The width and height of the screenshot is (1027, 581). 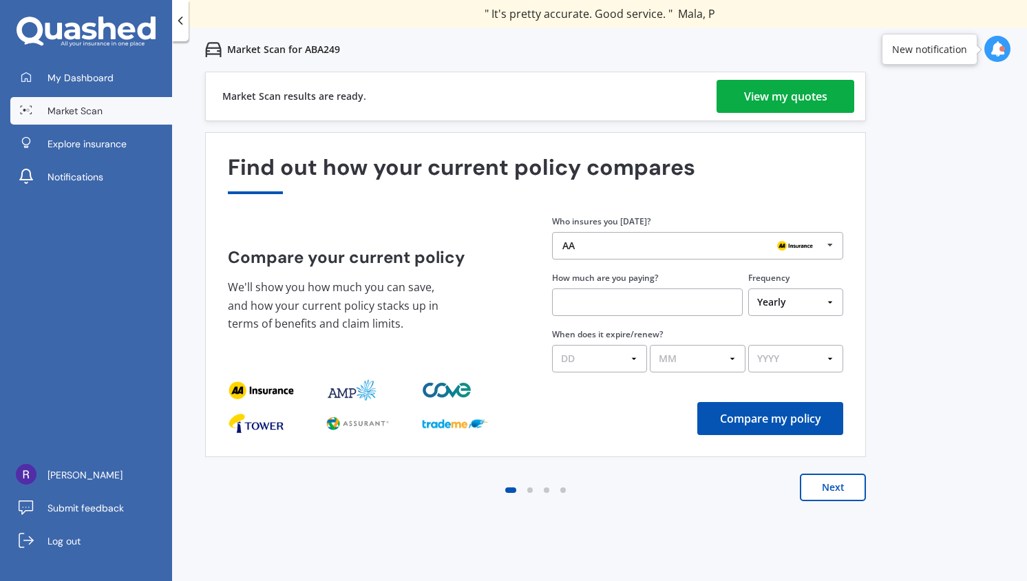 I want to click on img: car.f15378c7a67c060ca3f3.svg, so click(x=213, y=50).